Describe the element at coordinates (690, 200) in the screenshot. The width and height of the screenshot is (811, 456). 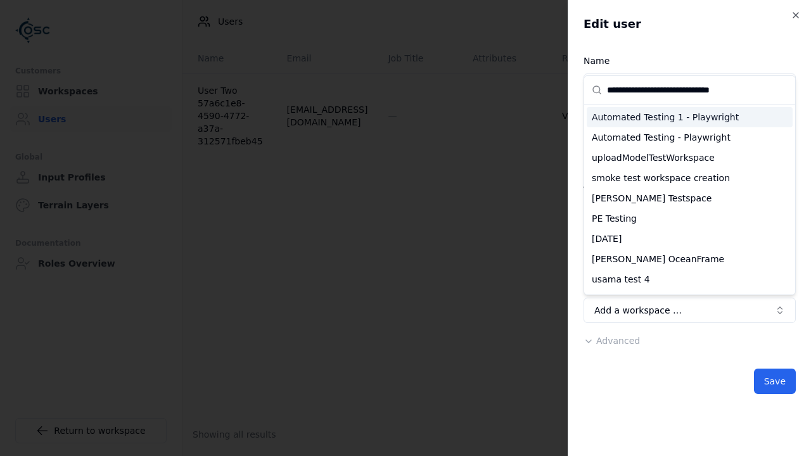
I see `div: Suggestions` at that location.